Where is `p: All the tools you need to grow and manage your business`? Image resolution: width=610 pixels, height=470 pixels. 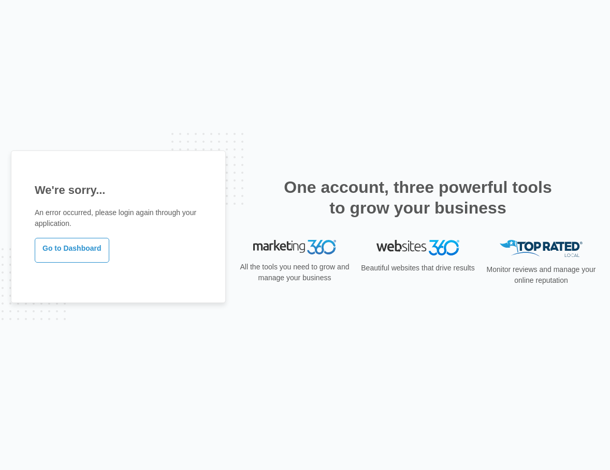
p: All the tools you need to grow and manage your business is located at coordinates (294, 273).